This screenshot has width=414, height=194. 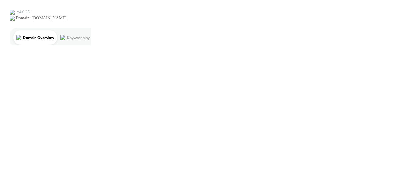 I want to click on img: website_grey.svg, so click(x=12, y=18).